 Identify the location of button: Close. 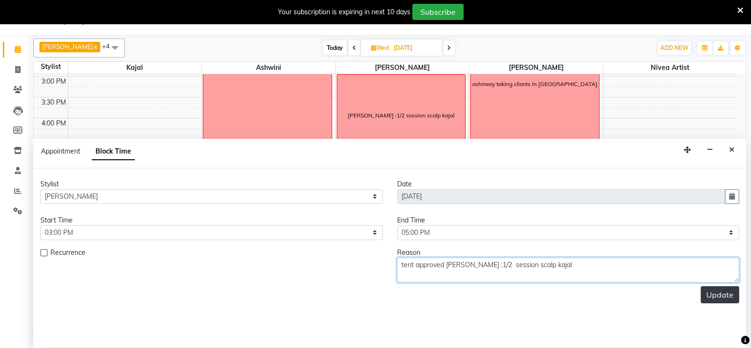
(732, 150).